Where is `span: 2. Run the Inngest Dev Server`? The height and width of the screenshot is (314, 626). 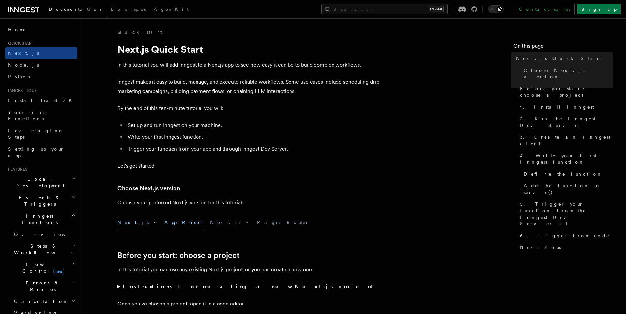
span: 2. Run the Inngest Dev Server is located at coordinates (566, 122).